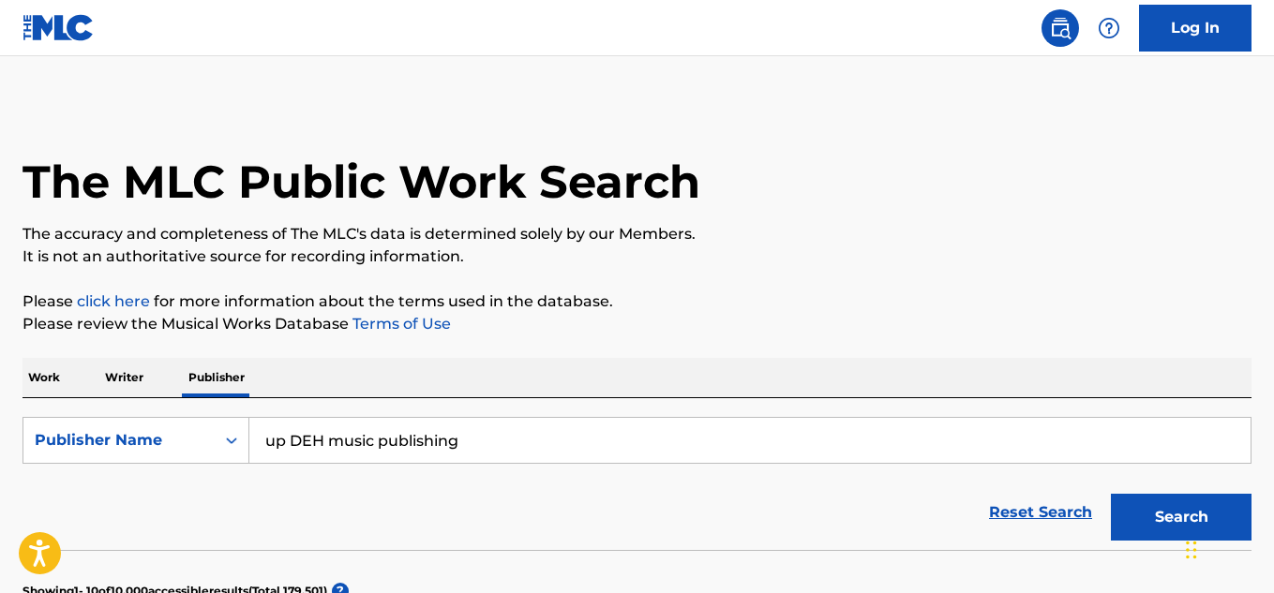  Describe the element at coordinates (1227, 548) in the screenshot. I see `div: Chat Widget` at that location.